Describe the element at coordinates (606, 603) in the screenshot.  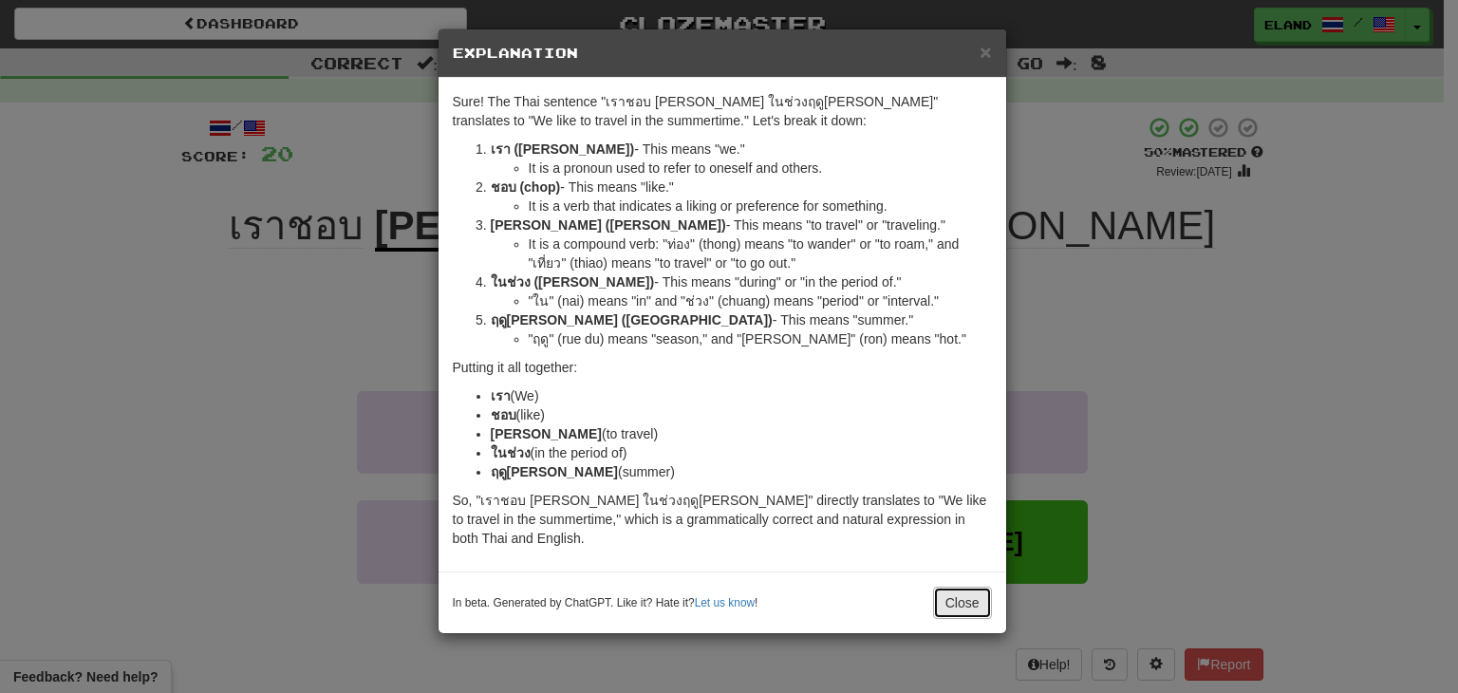
I see `small: In beta. Generated by ChatGPT. Like it? Hate it? !` at that location.